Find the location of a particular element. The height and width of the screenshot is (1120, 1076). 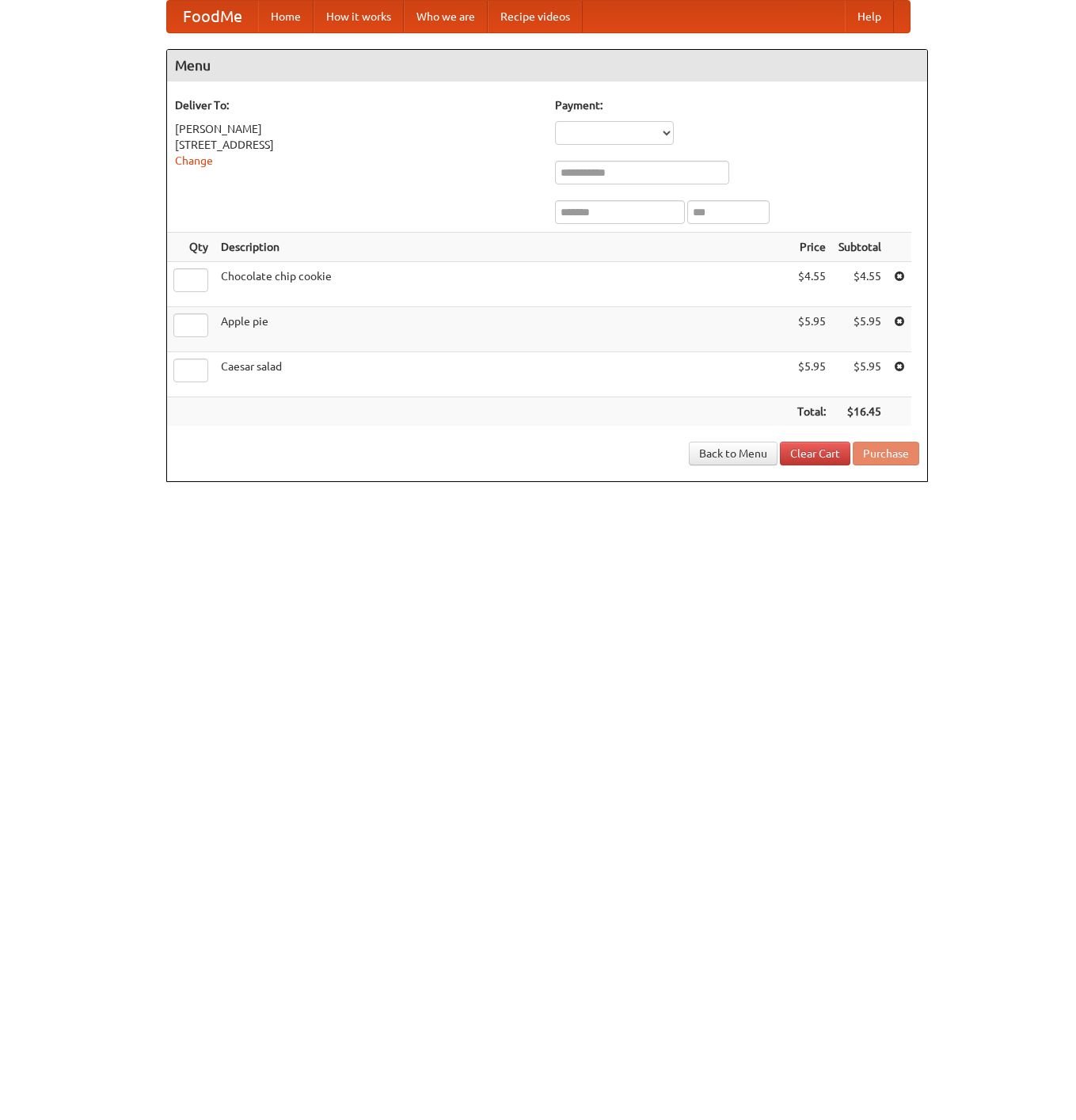

a: Recipe videos is located at coordinates (535, 17).